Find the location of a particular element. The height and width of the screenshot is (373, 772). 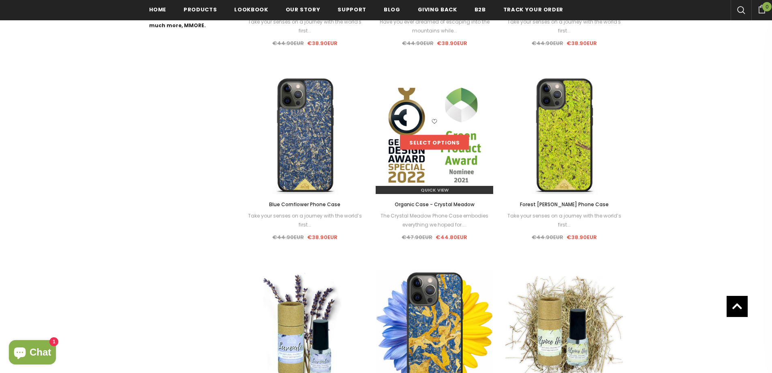

div: Have you ever dreamed of escaping into the mountains while... is located at coordinates (435, 26).